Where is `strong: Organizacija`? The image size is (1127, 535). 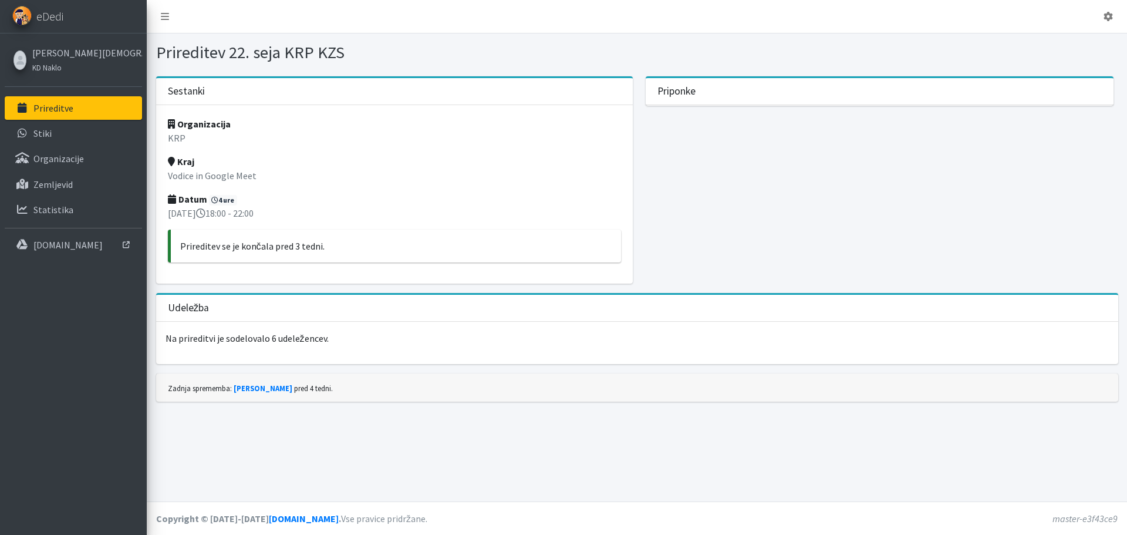
strong: Organizacija is located at coordinates (199, 124).